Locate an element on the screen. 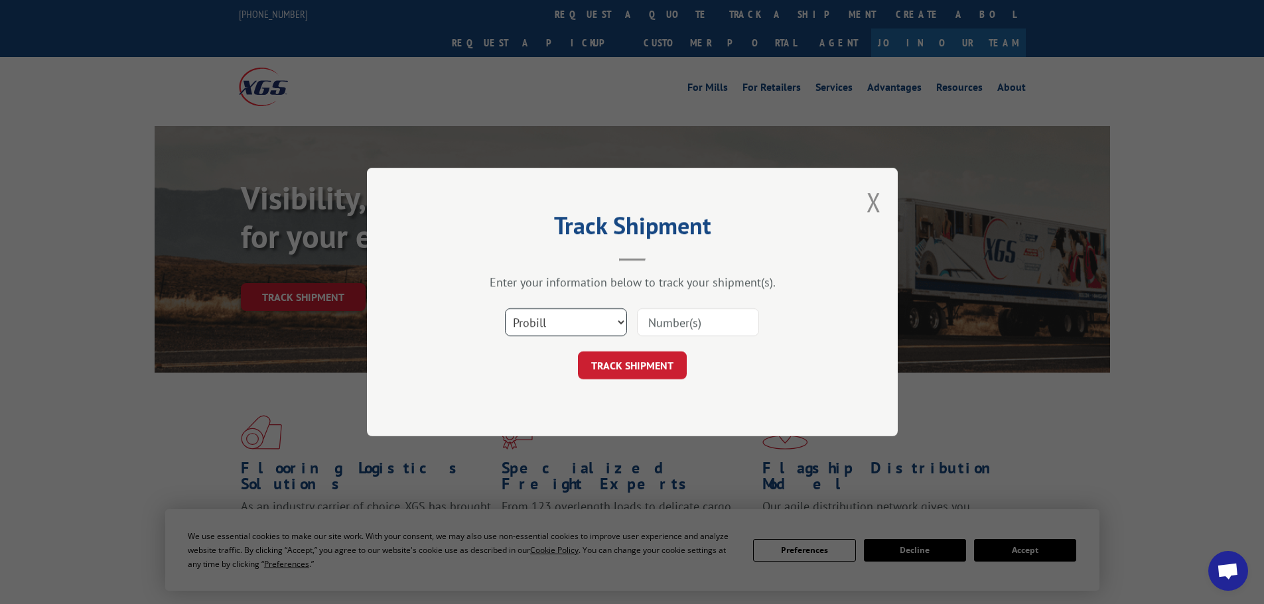 This screenshot has height=604, width=1264. button: Close modal is located at coordinates (874, 202).